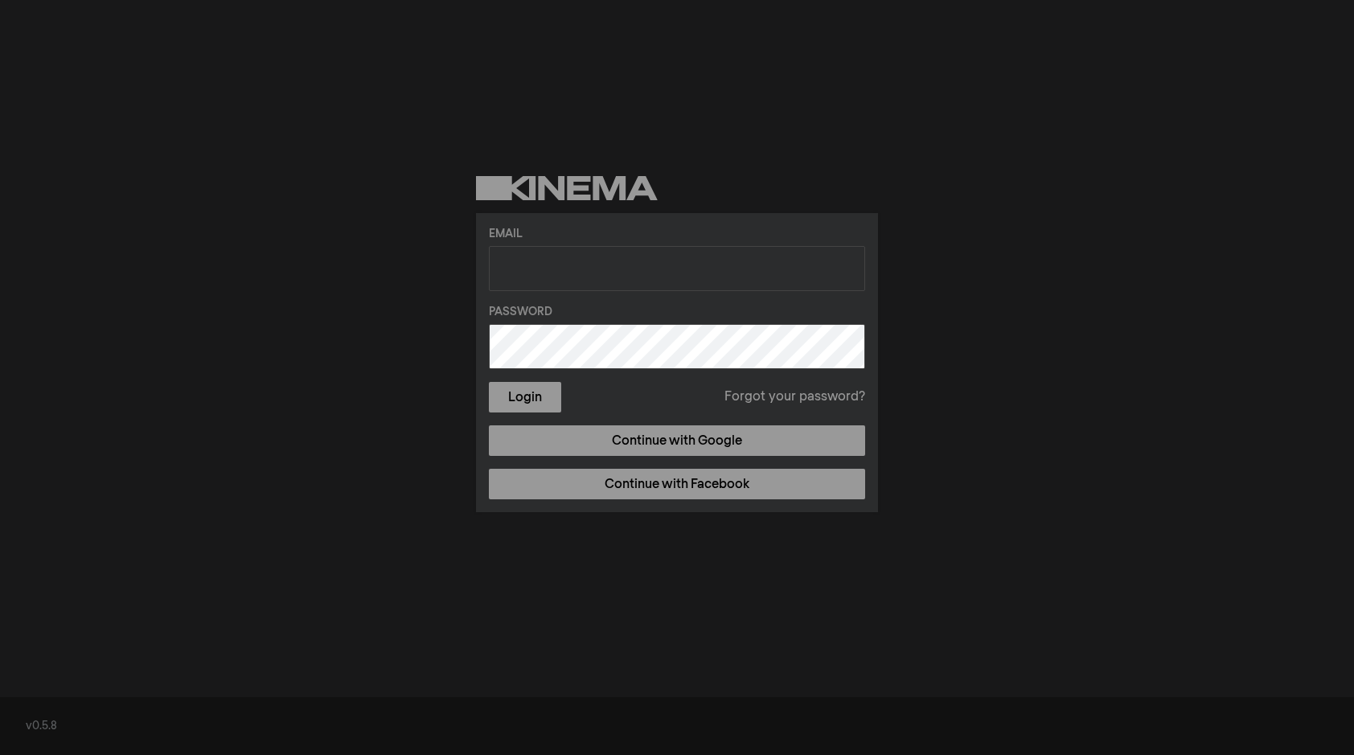 The width and height of the screenshot is (1354, 755). I want to click on div: v0.5.8, so click(677, 726).